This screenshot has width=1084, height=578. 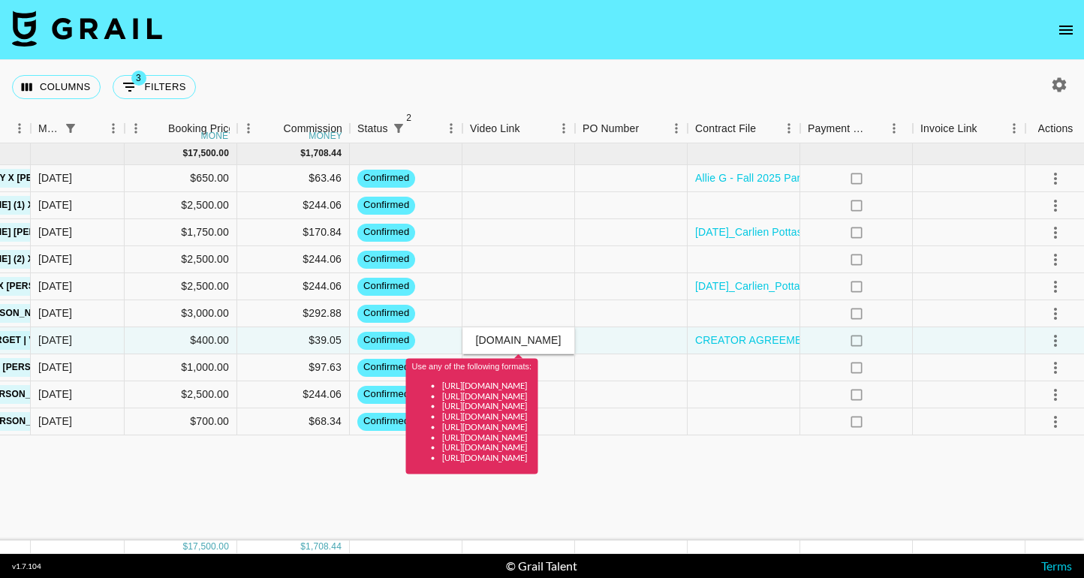 I want to click on div: $97.63, so click(x=294, y=368).